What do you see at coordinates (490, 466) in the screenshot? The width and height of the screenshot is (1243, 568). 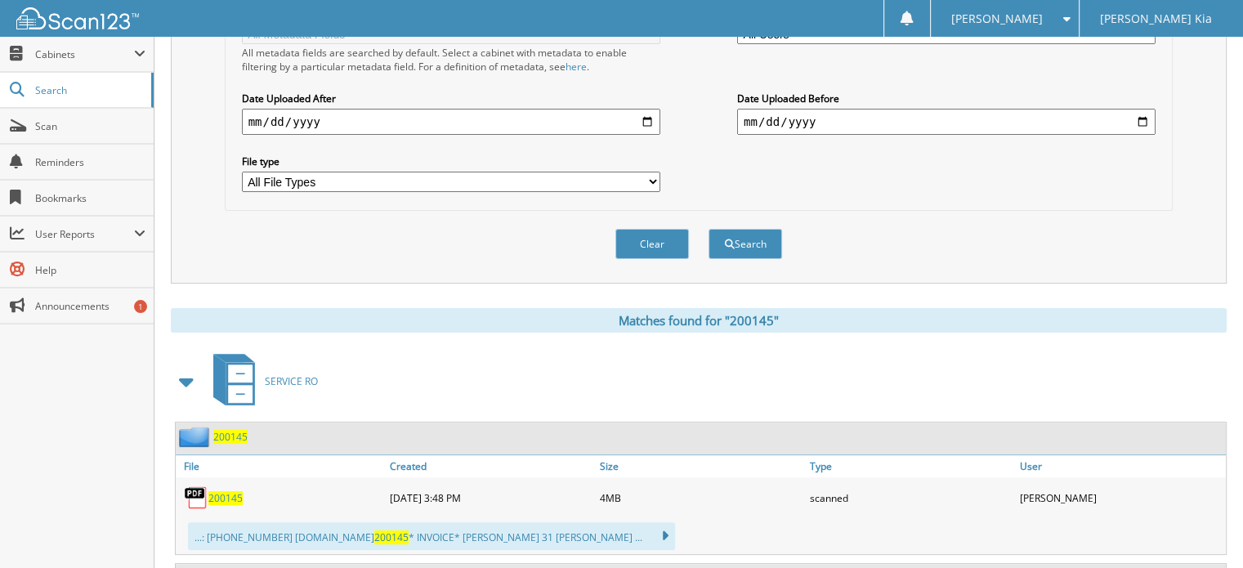 I see `a: Created` at bounding box center [490, 466].